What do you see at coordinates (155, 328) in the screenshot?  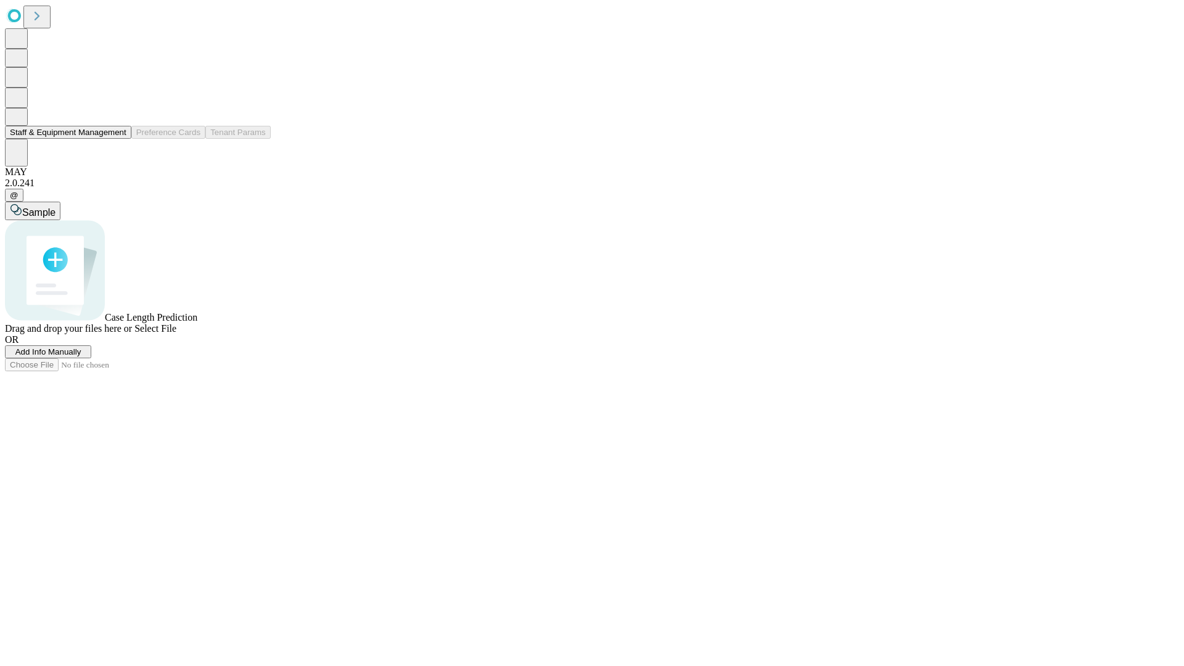 I see `span: Select File` at bounding box center [155, 328].